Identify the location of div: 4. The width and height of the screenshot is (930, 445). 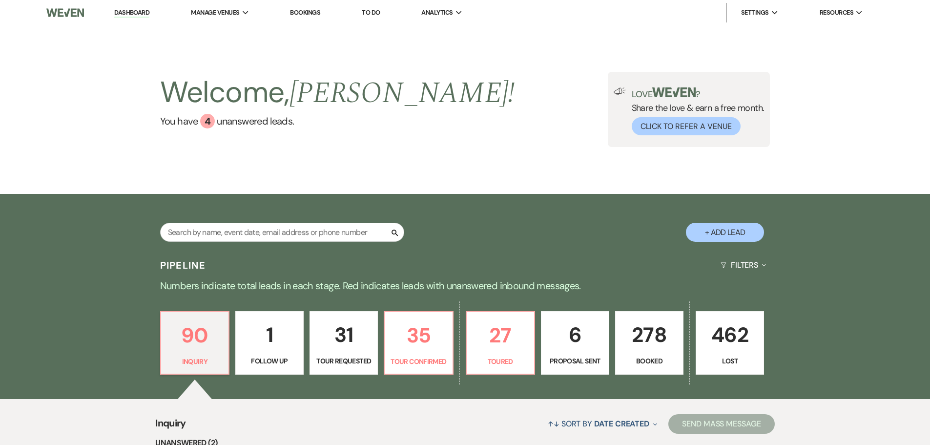
(208, 121).